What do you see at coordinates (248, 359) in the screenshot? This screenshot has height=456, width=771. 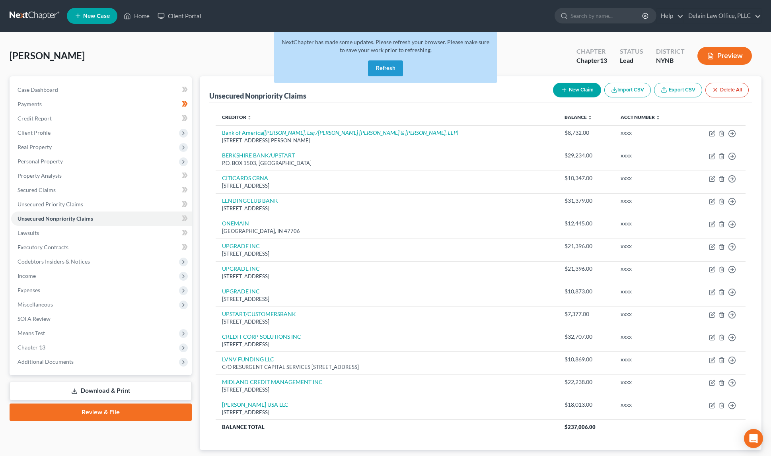 I see `a: LVNV FUNDING LLC` at bounding box center [248, 359].